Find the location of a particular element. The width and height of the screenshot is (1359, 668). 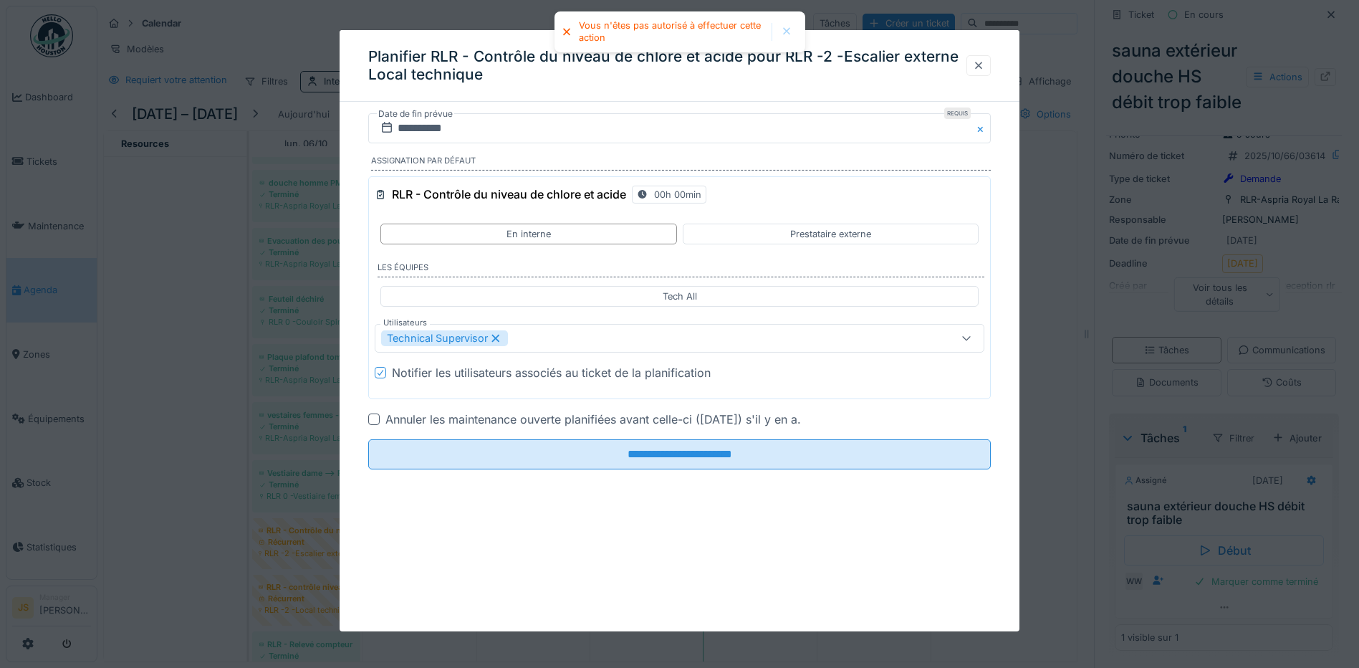

button: Close is located at coordinates (983, 128).